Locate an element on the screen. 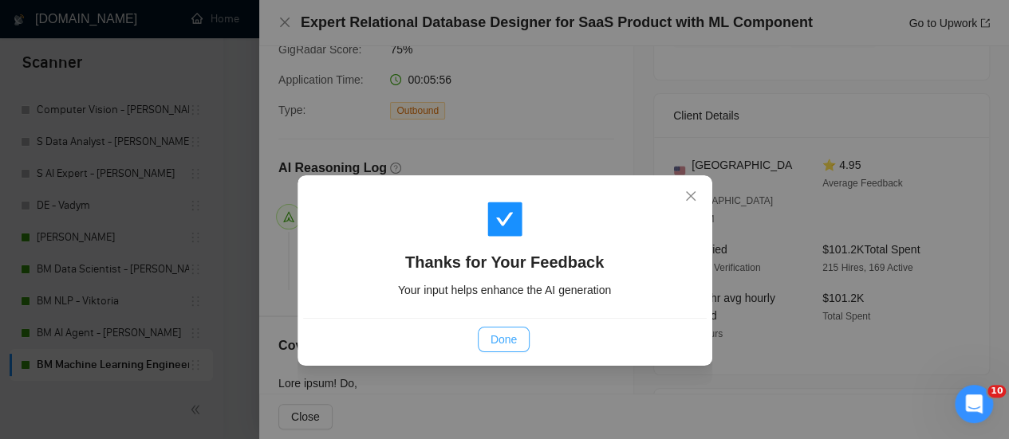 Image resolution: width=1009 pixels, height=439 pixels. button: Done is located at coordinates (503, 340).